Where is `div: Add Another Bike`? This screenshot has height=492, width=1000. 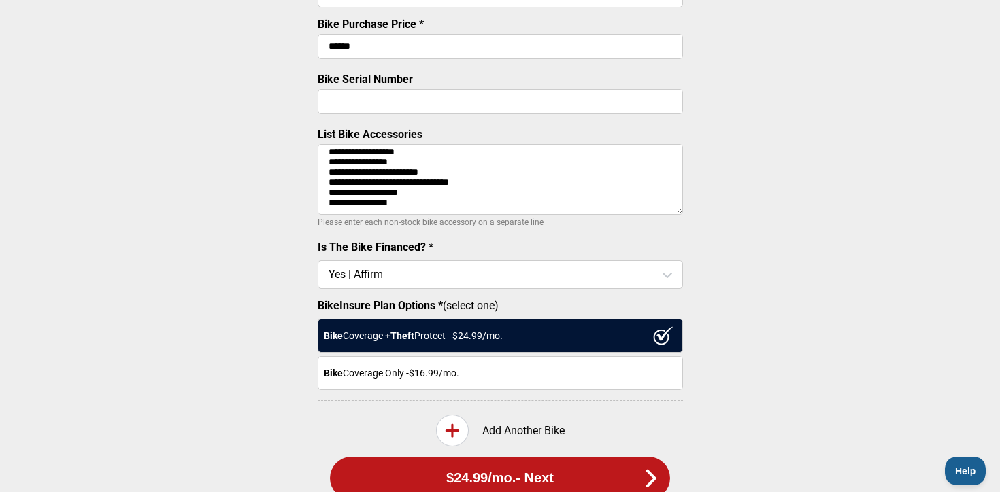
div: Add Another Bike is located at coordinates (500, 430).